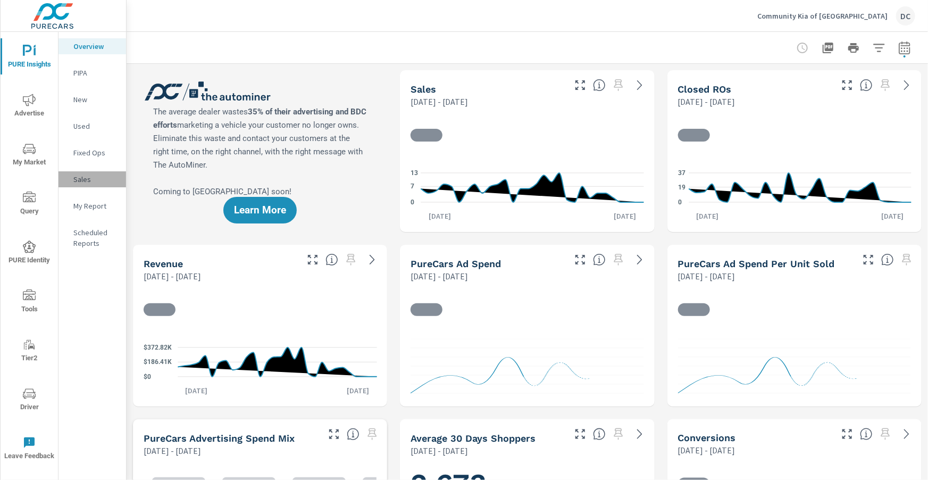 This screenshot has height=480, width=928. Describe the element at coordinates (353, 434) in the screenshot. I see `span: This table looks at how you compare to the amount of budget you spend per channel as opposed to y...` at that location.